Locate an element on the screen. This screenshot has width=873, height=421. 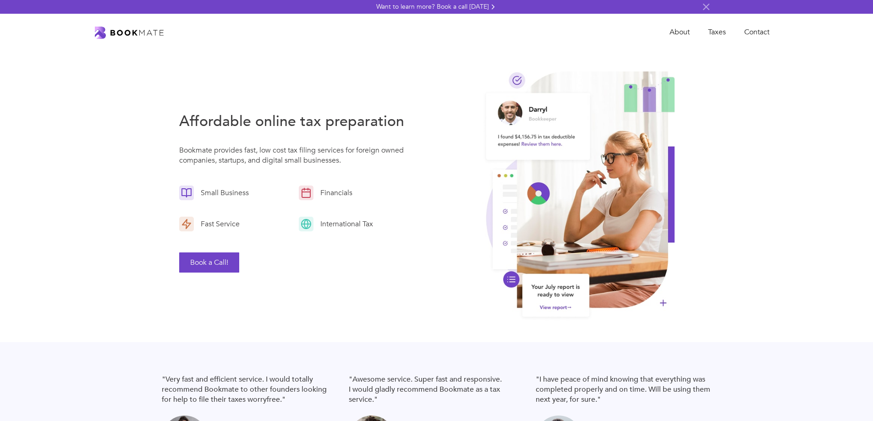
a: Contact is located at coordinates (757, 32).